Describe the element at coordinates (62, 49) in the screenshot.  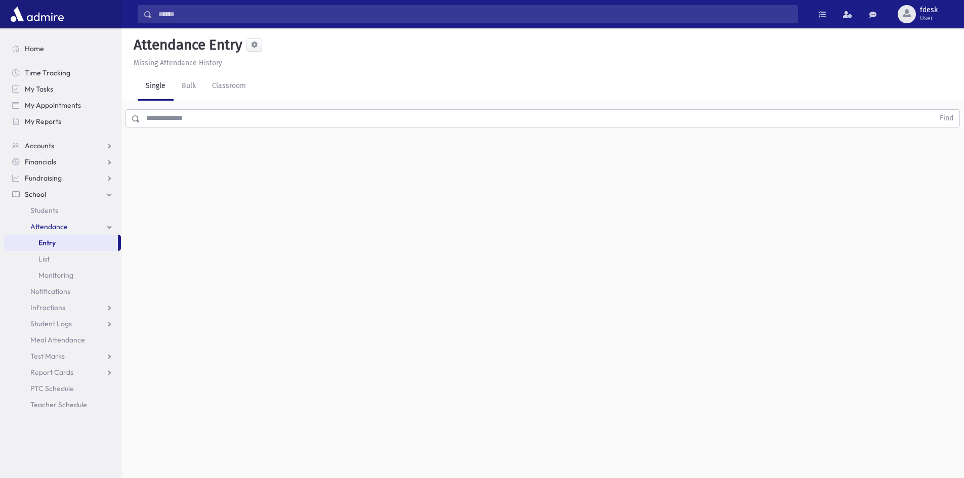
I see `a: Home` at that location.